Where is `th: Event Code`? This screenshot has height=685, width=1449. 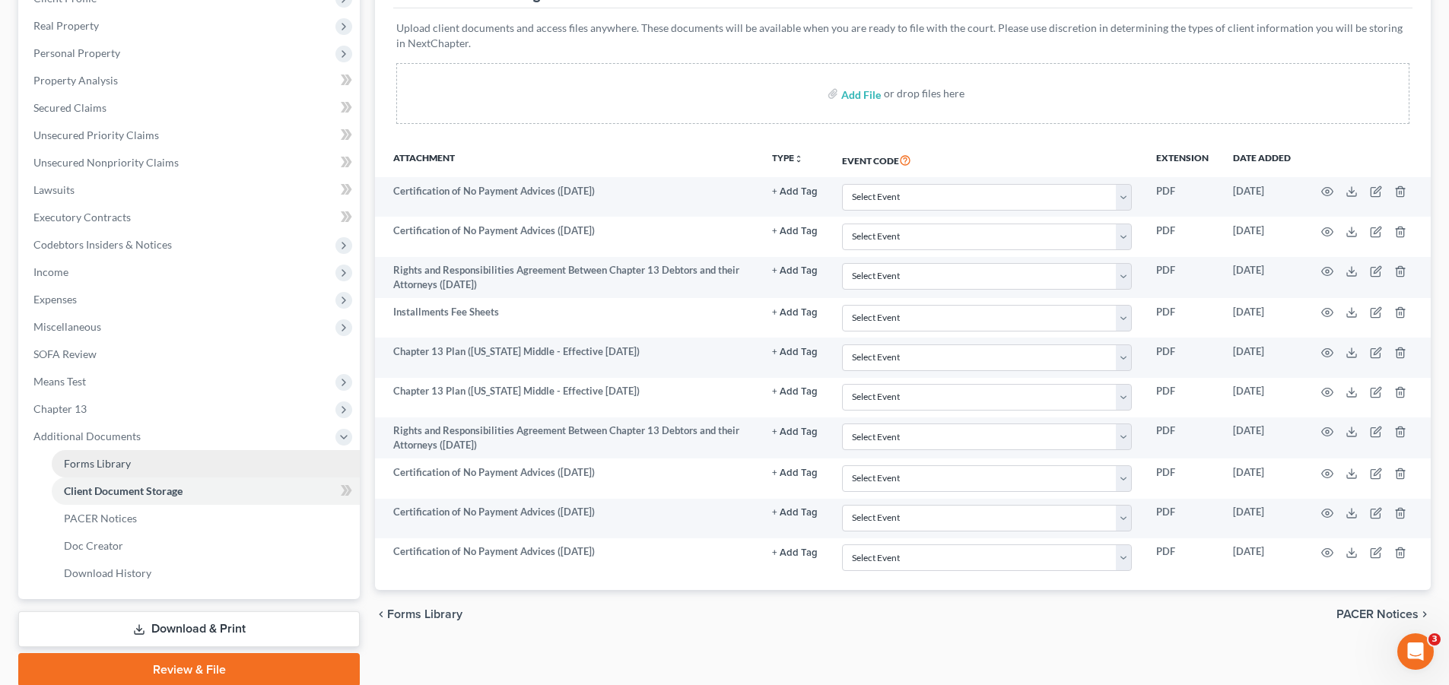
th: Event Code is located at coordinates (986, 160).